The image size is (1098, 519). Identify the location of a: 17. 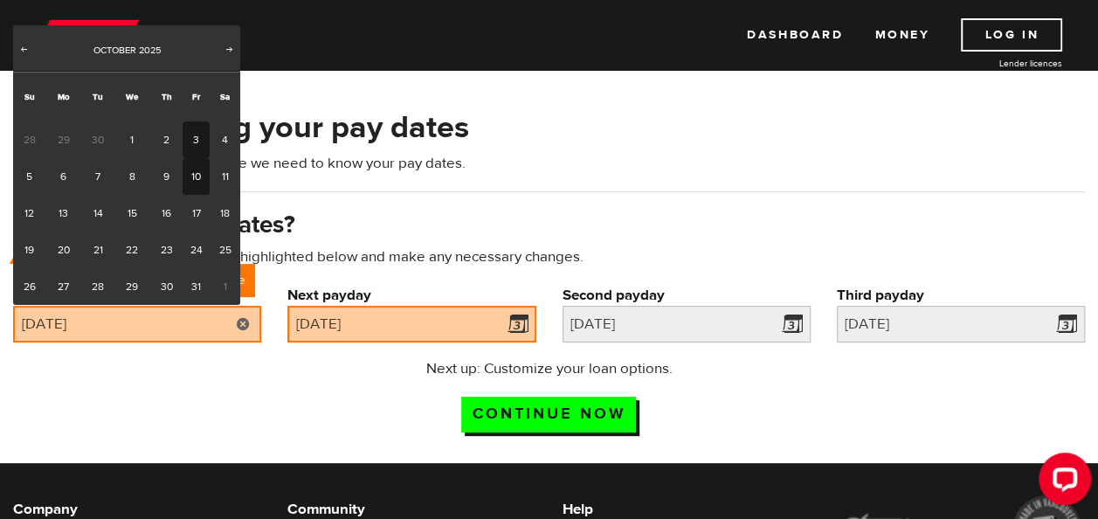
(196, 213).